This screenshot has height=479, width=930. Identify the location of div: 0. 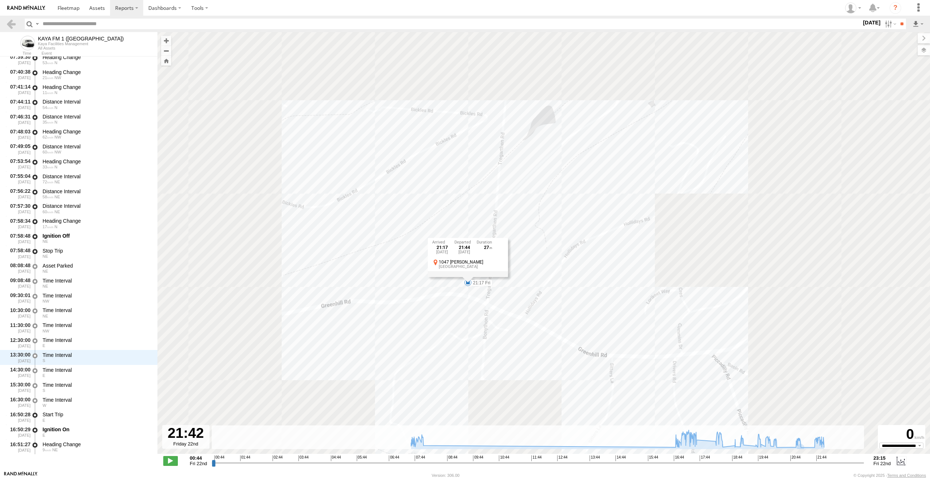
(901, 434).